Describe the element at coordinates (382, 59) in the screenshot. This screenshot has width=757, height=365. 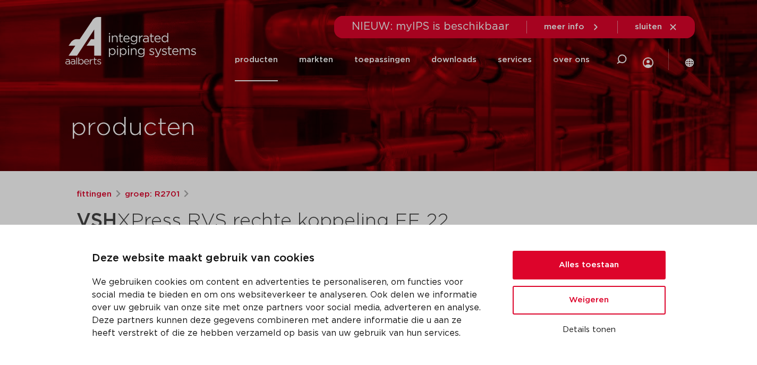
I see `a: toepassingen` at that location.